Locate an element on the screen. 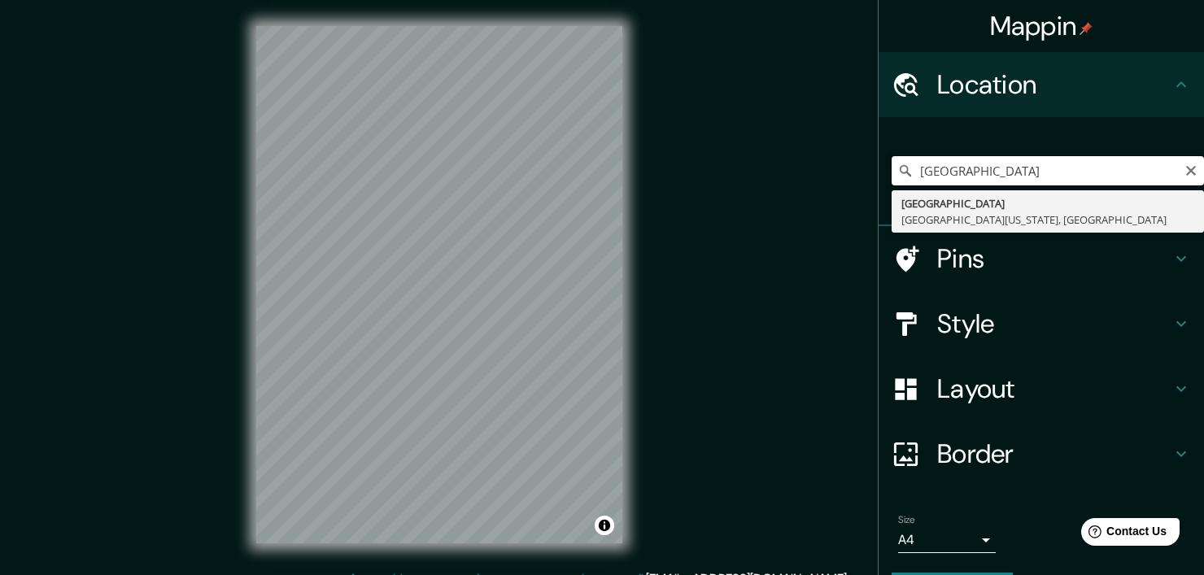 Image resolution: width=1204 pixels, height=575 pixels. h4: Border is located at coordinates (1054, 454).